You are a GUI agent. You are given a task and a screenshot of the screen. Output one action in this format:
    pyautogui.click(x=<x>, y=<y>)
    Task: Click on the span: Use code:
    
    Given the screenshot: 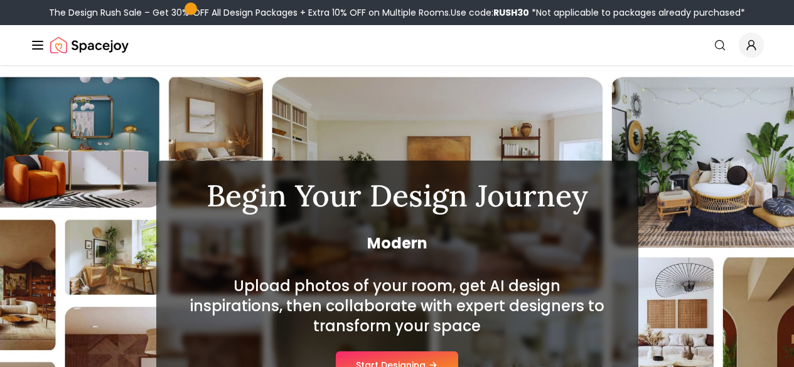 What is the action you would take?
    pyautogui.click(x=490, y=13)
    